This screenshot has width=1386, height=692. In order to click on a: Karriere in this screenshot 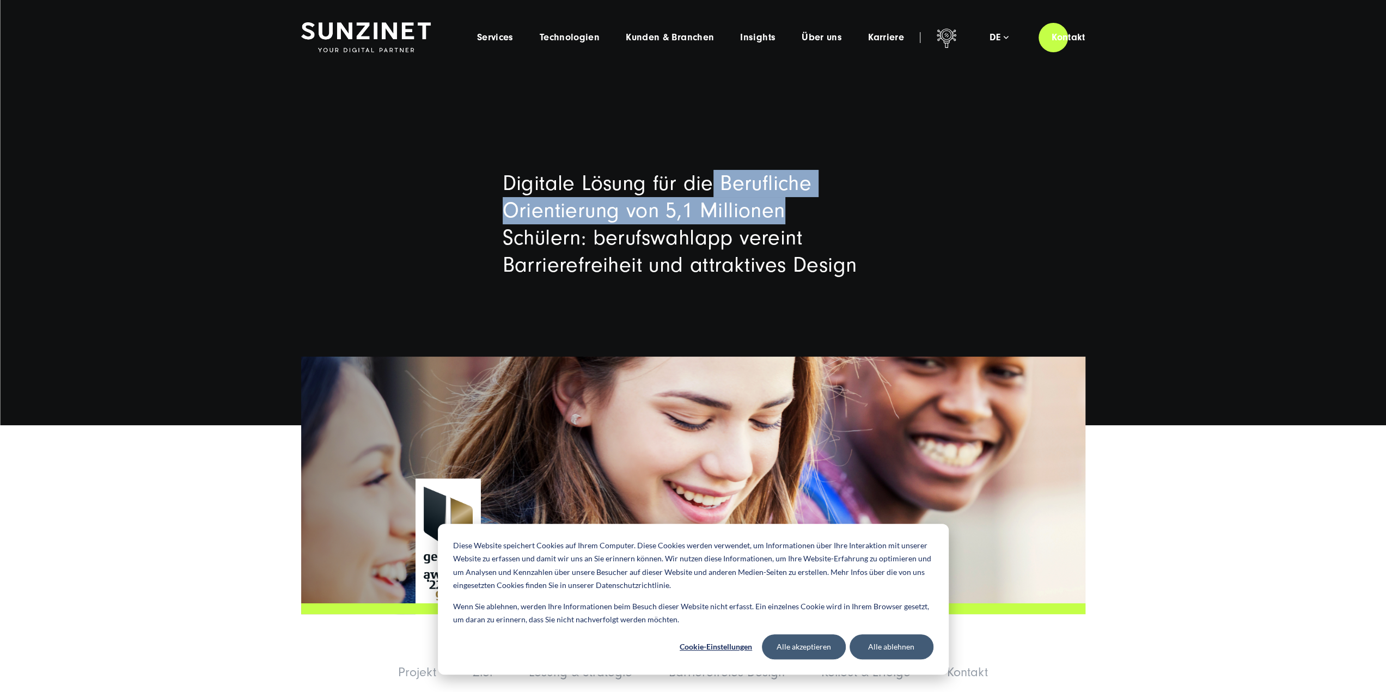, I will do `click(886, 38)`.